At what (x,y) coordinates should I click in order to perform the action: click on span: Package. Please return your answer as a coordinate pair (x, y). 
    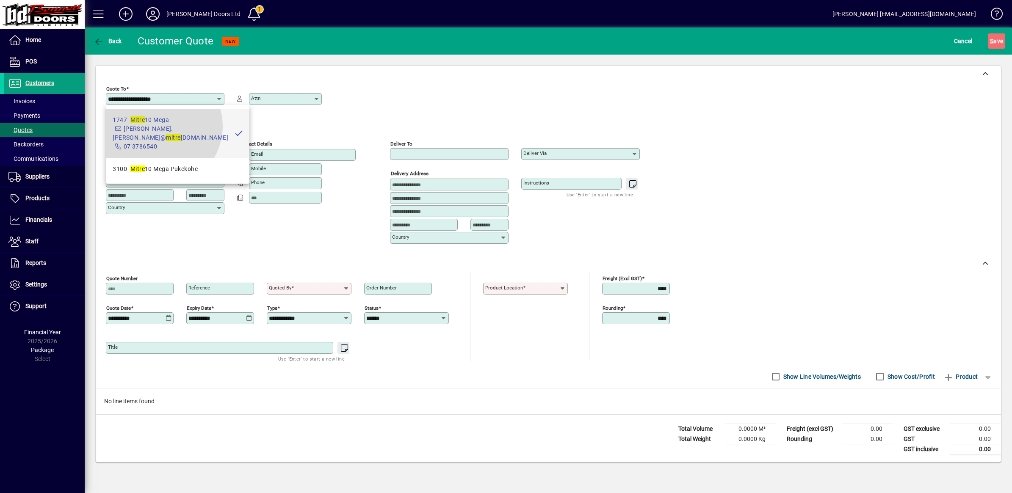
    Looking at the image, I should click on (42, 350).